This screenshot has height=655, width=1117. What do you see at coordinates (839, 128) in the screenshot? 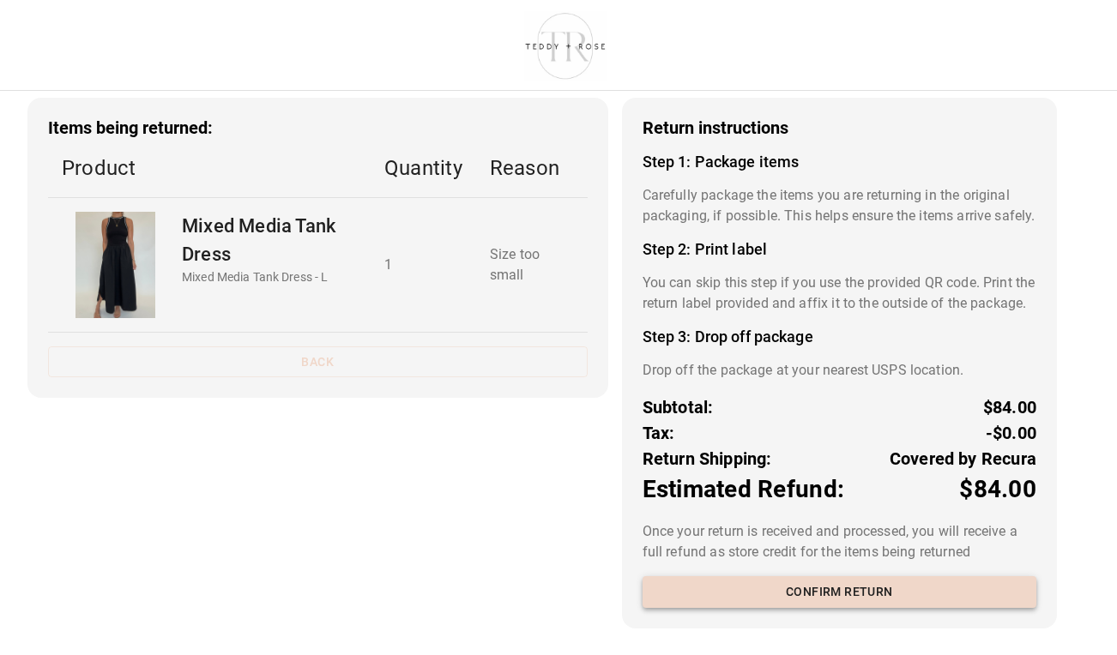
I see `h3: Return instructions` at bounding box center [839, 128].